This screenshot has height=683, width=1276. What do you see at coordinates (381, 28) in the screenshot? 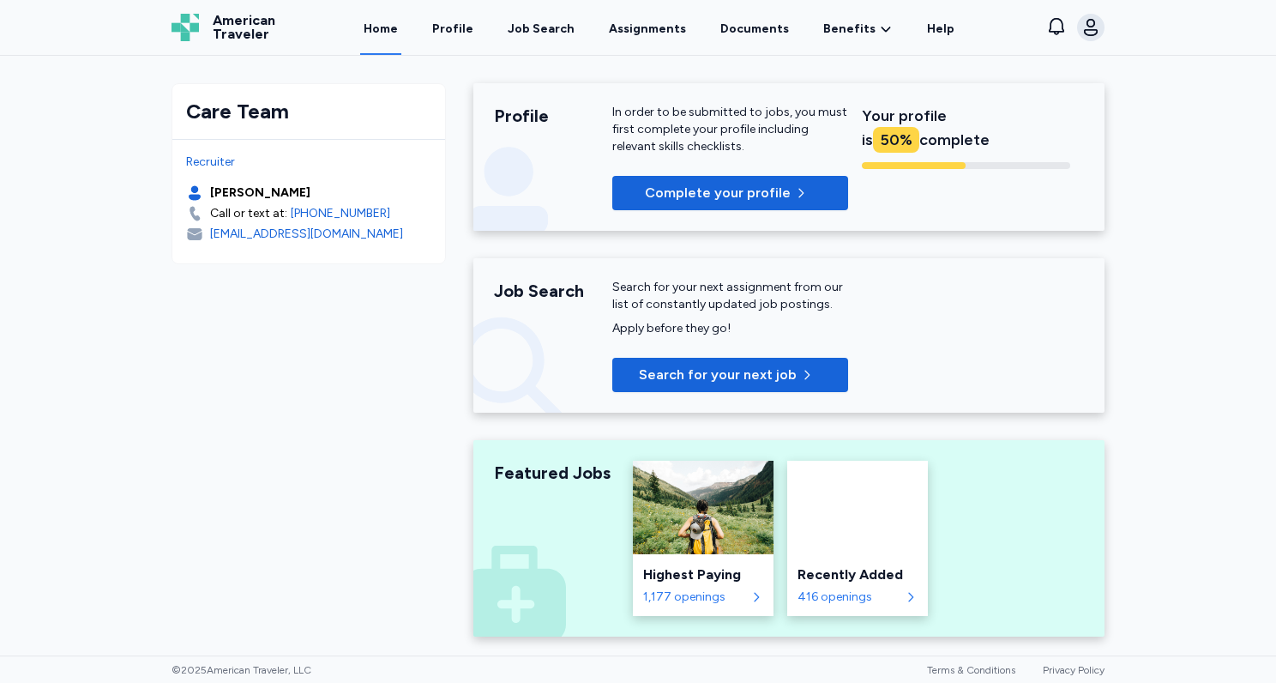
I see `a: Home` at bounding box center [381, 28].